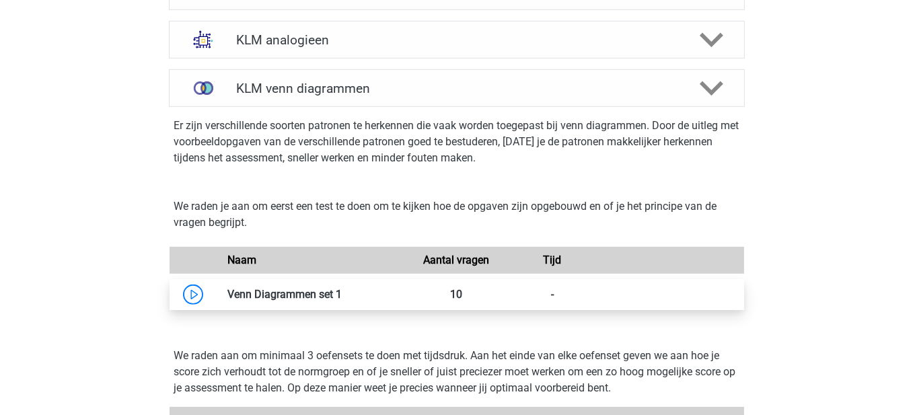 Image resolution: width=913 pixels, height=415 pixels. What do you see at coordinates (457, 40) in the screenshot?
I see `a: analogieen KLM analogieen` at bounding box center [457, 40].